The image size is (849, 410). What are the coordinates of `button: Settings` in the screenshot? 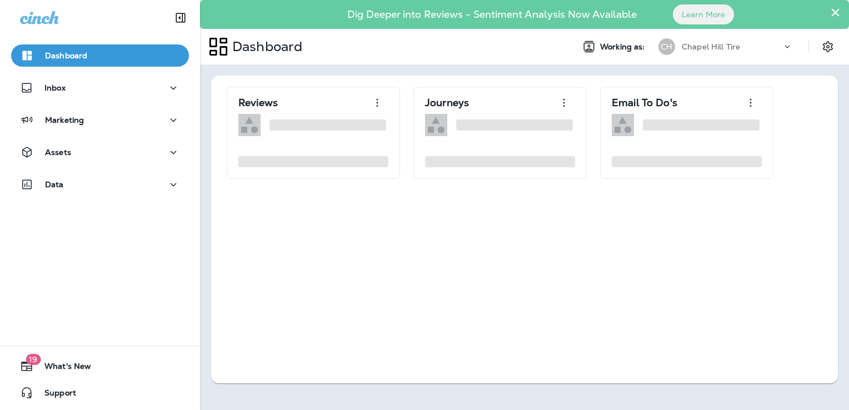 It's located at (828, 47).